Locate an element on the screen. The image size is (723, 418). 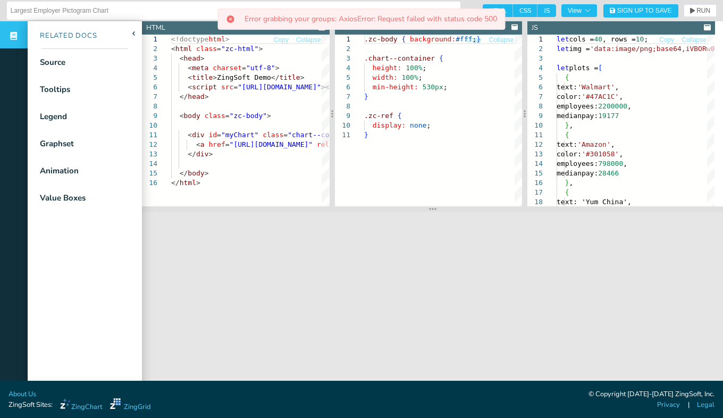
span: color: is located at coordinates (568, 154).